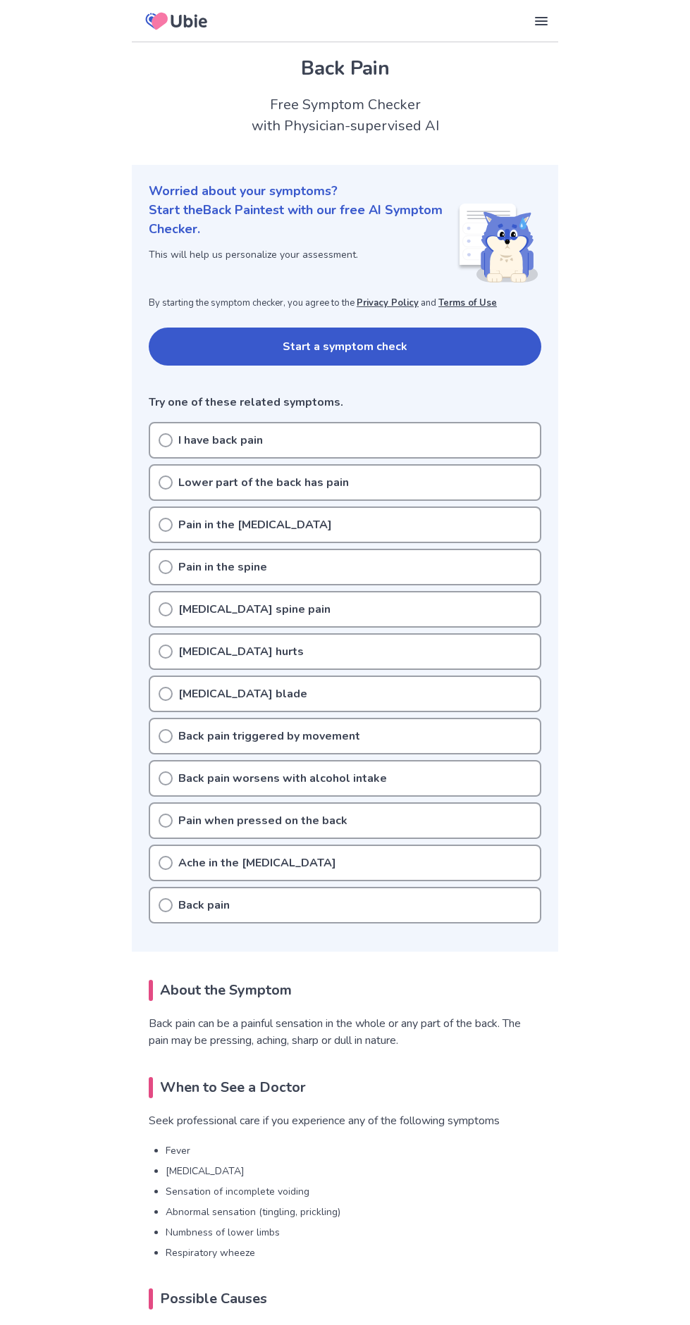 The image size is (690, 1325). Describe the element at coordinates (283, 779) in the screenshot. I see `p: Back pain worsens with alcohol intake` at that location.